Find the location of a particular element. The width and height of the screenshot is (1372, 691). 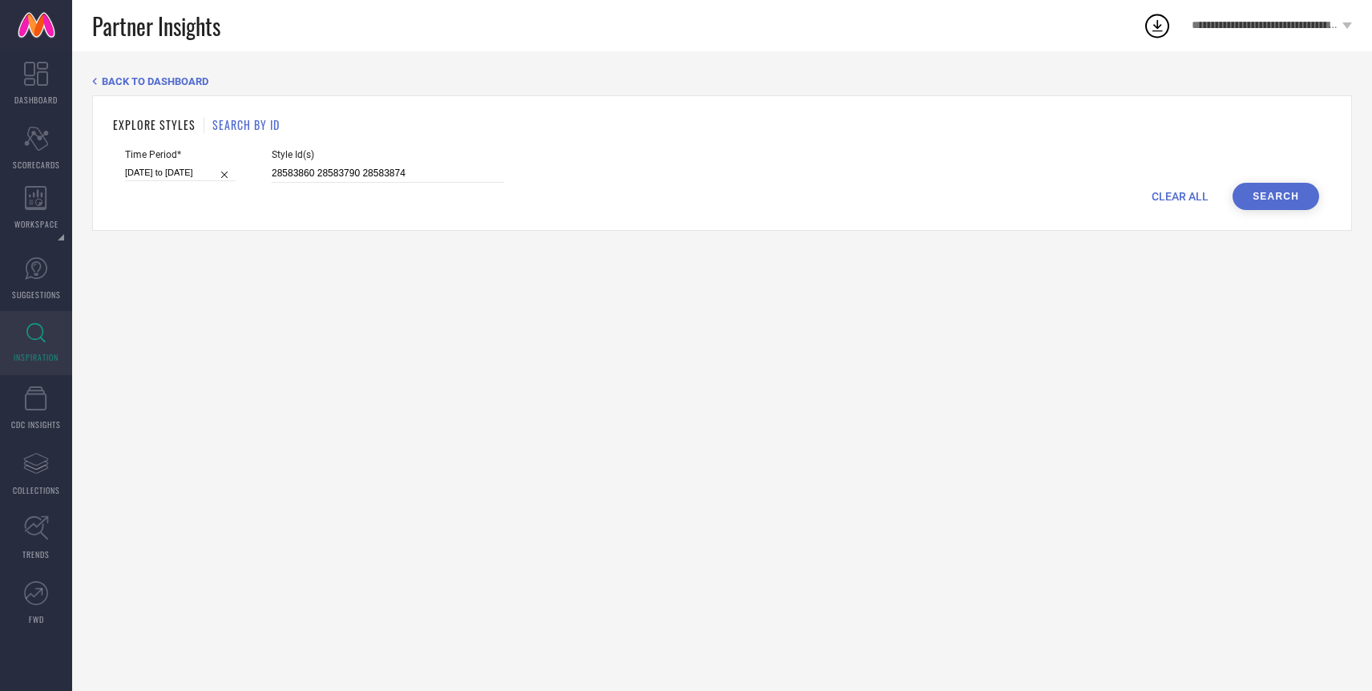

span: TRENDS is located at coordinates (36, 554).